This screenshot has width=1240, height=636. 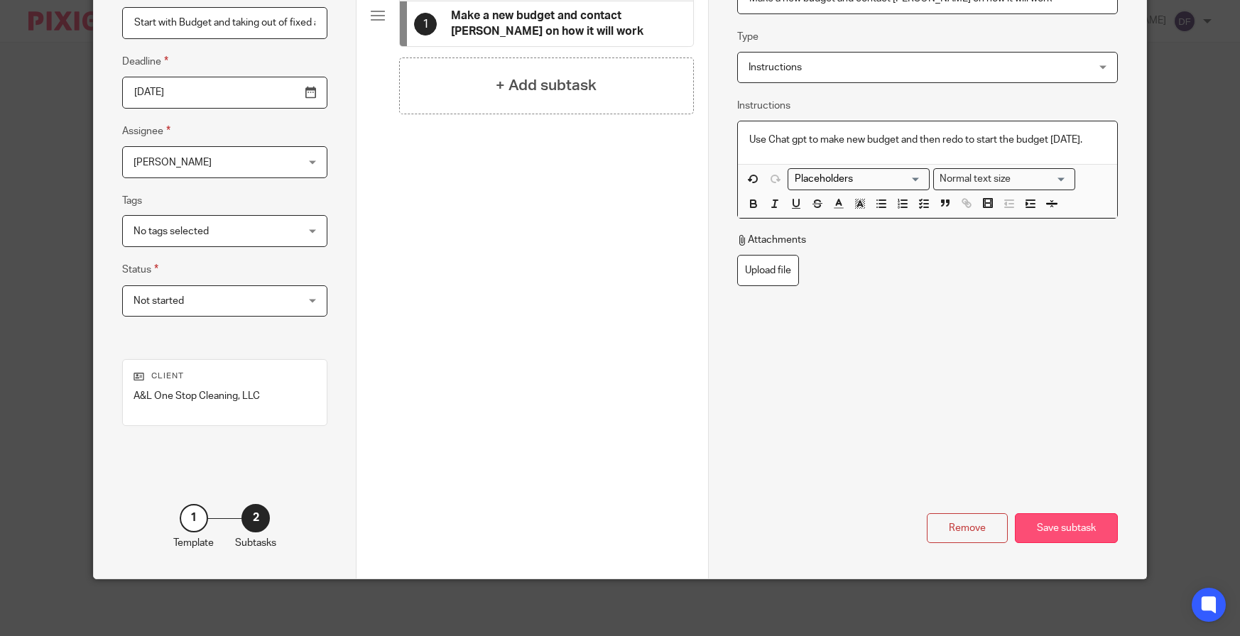 I want to click on label: Type, so click(x=748, y=37).